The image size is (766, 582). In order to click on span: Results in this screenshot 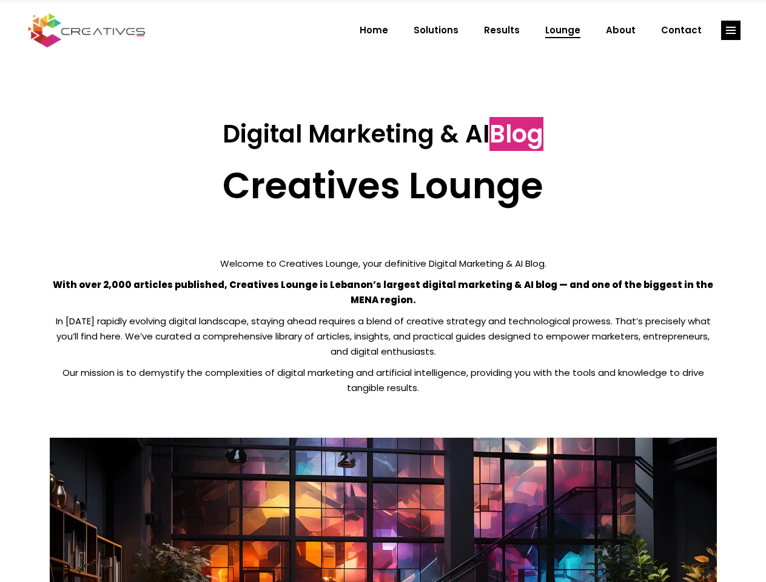, I will do `click(501, 30)`.